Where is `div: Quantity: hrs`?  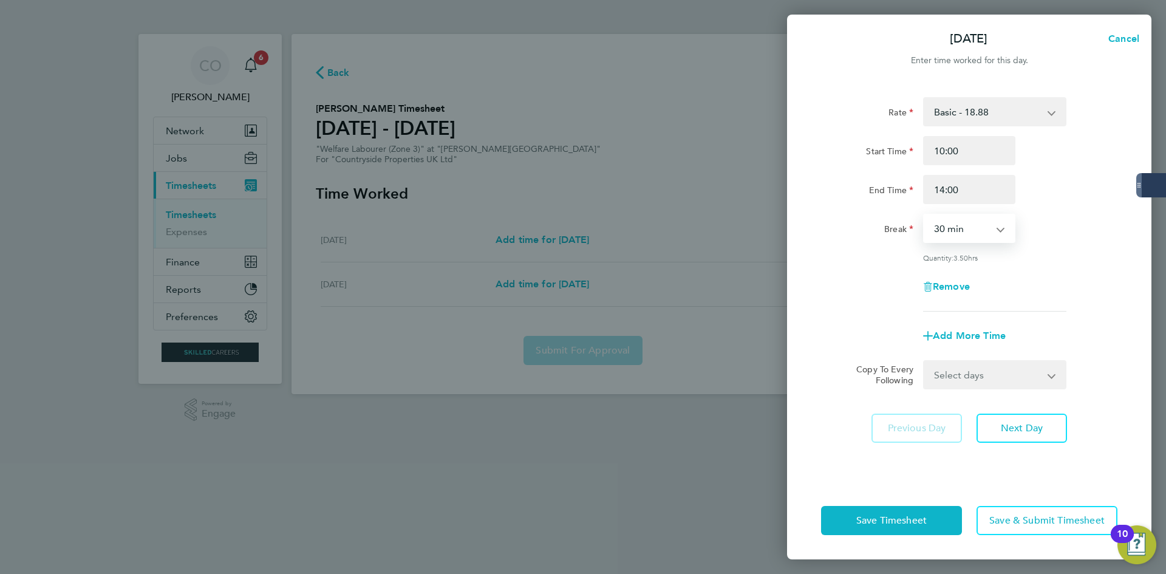 div: Quantity: hrs is located at coordinates (994, 257).